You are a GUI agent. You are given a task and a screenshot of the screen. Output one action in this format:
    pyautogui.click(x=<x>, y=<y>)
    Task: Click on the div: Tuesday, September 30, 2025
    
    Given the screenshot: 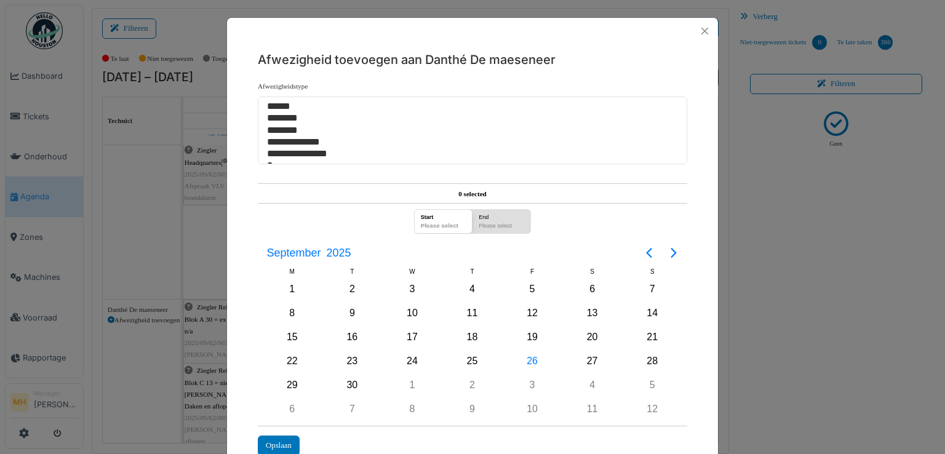 What is the action you would take?
    pyautogui.click(x=352, y=385)
    